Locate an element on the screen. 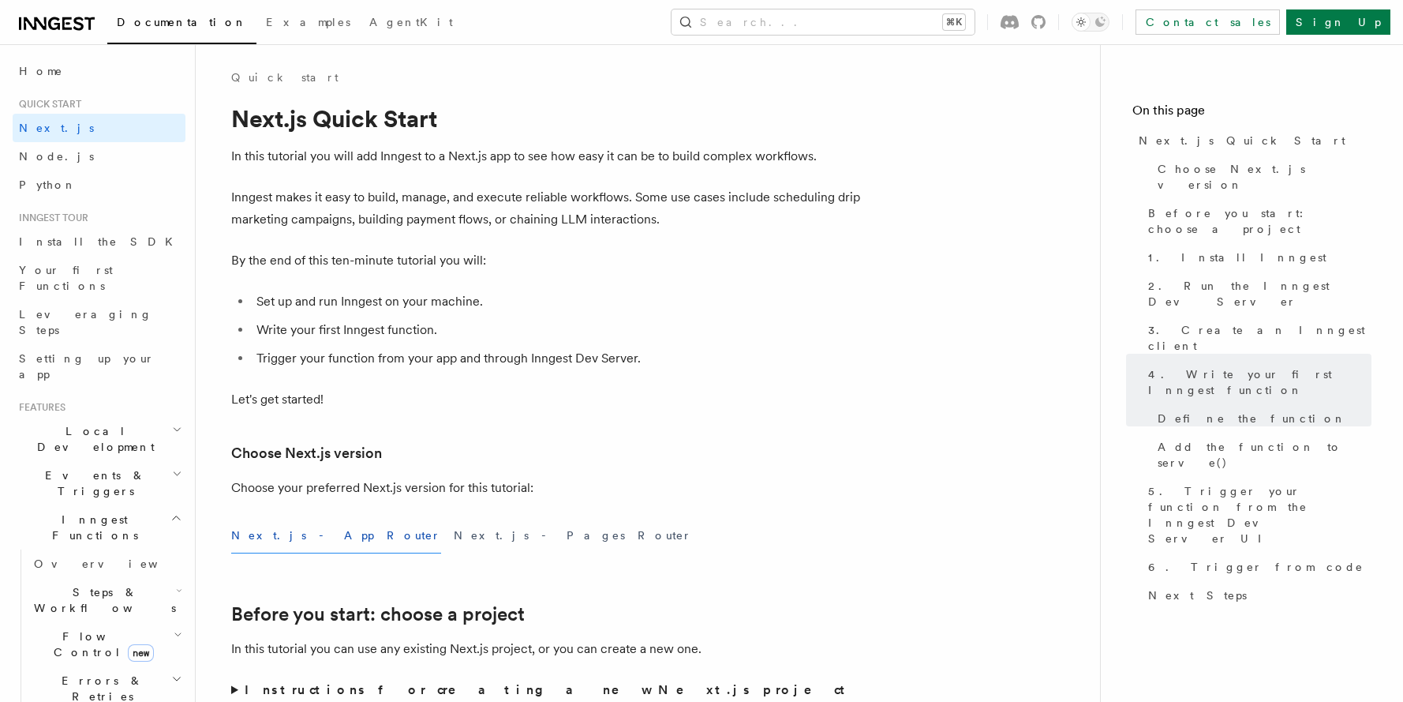 This screenshot has height=702, width=1403. a: Add the function to serve() is located at coordinates (1261, 455).